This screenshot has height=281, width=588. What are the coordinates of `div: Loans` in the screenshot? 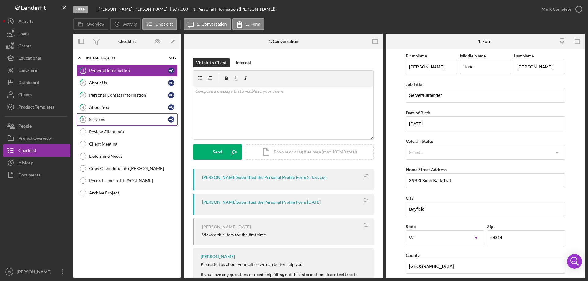 It's located at (24, 34).